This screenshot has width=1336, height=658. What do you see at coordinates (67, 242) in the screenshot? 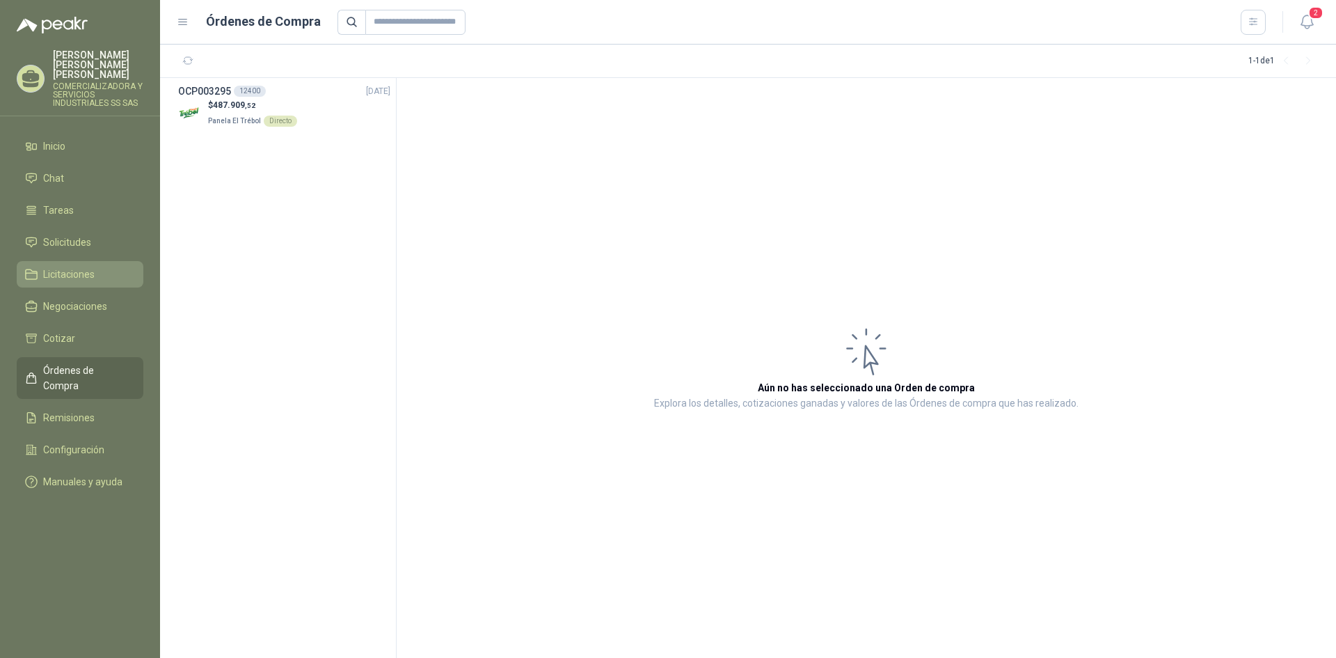
I see `span: Solicitudes` at bounding box center [67, 242].